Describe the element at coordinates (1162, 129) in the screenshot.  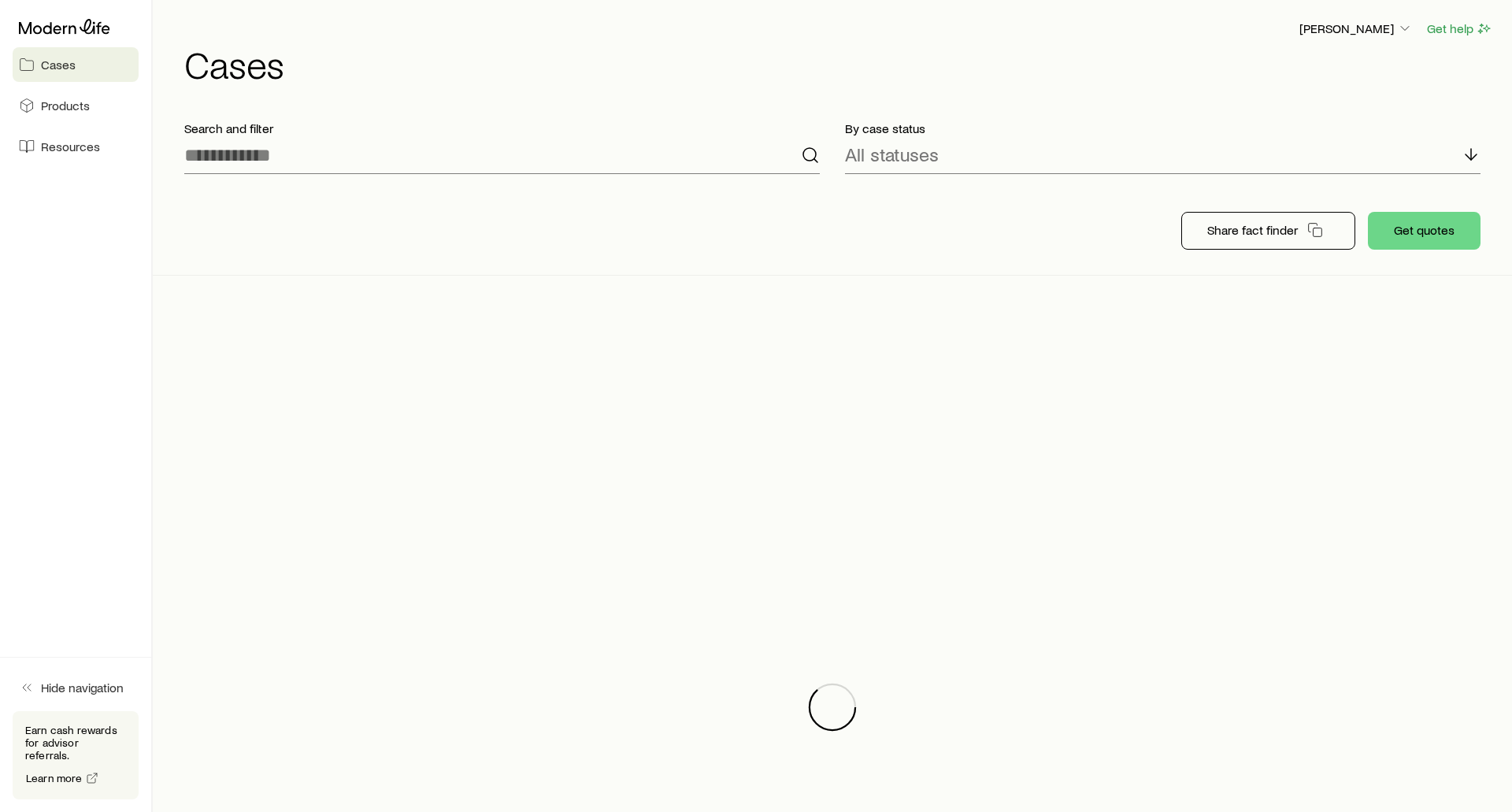
I see `p: By case status` at that location.